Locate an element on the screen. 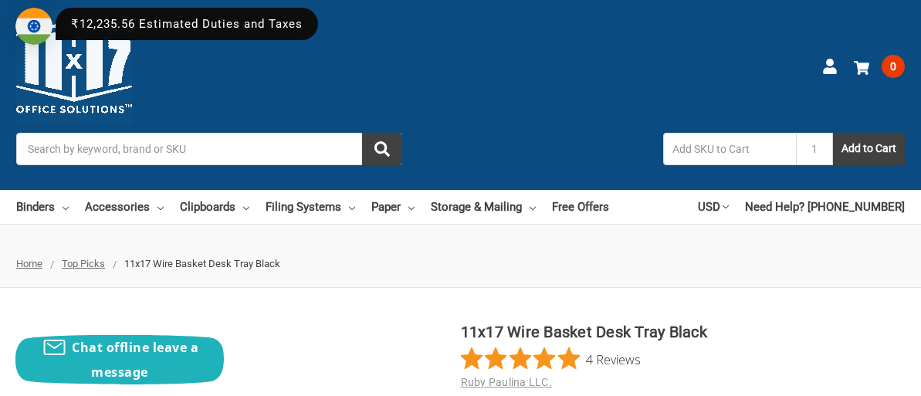 The image size is (921, 396). button: Add to Cart is located at coordinates (868, 149).